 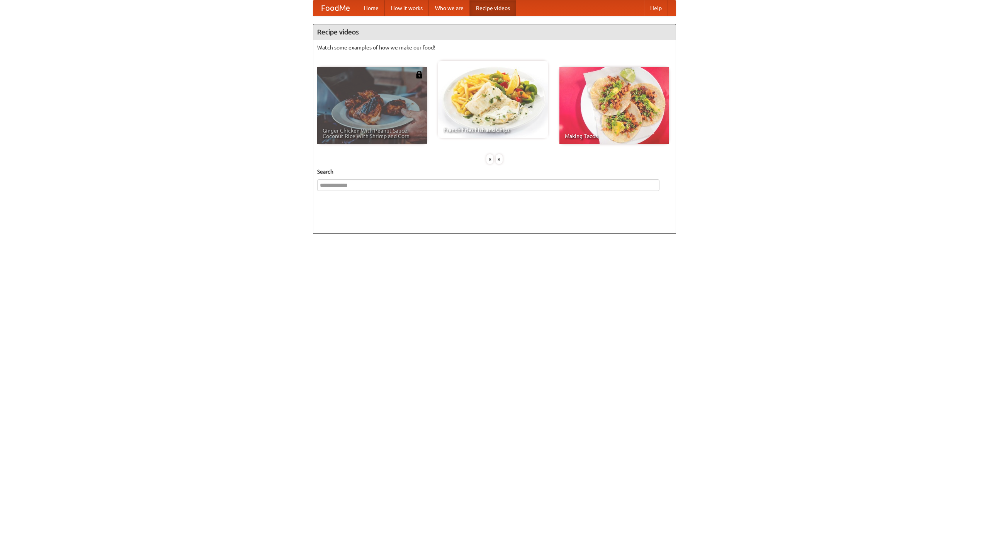 I want to click on a: Who we are, so click(x=449, y=8).